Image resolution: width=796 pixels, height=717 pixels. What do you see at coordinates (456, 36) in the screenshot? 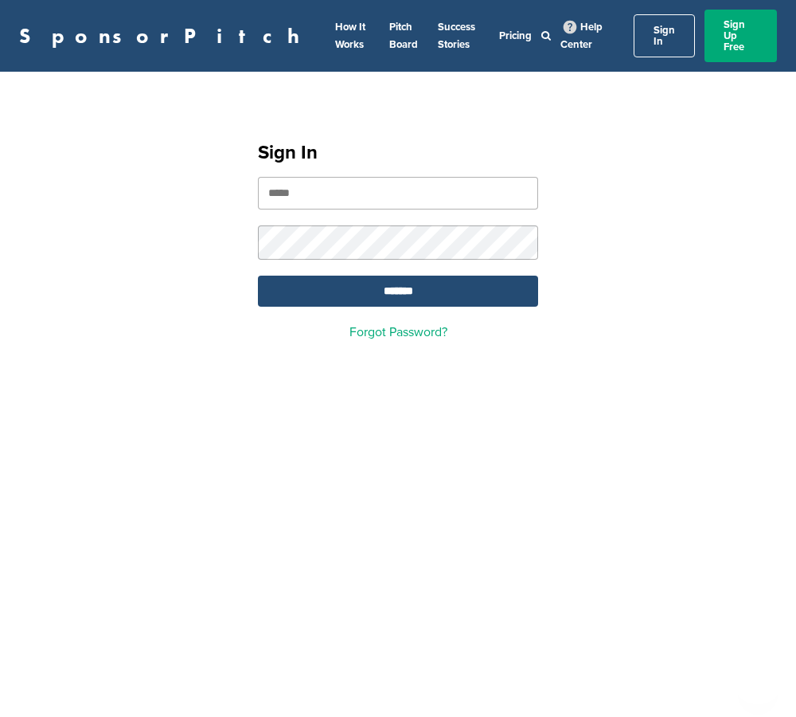
I see `a: Success Stories` at bounding box center [456, 36].